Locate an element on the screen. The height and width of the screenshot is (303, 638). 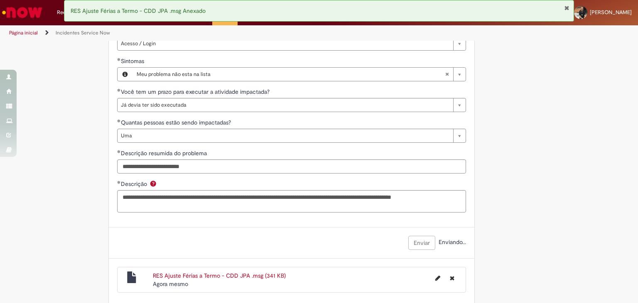
span: RES Ajuste Férias a Termo - CDD JPA .msg Anexado is located at coordinates (138, 11).